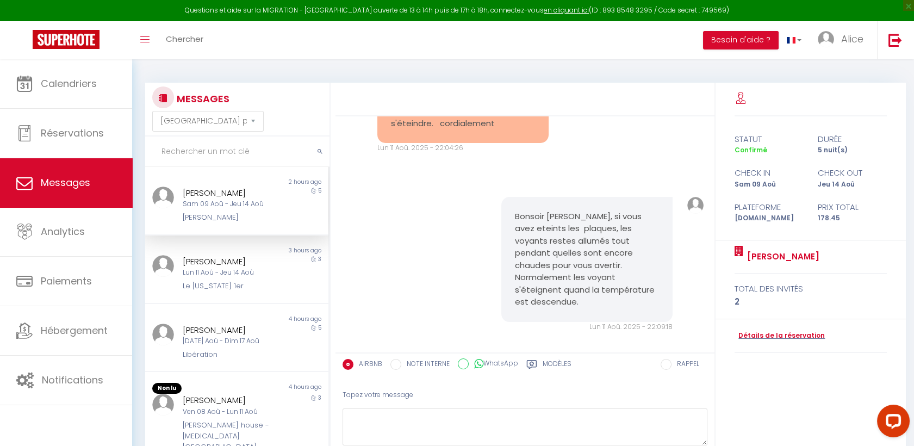 Image resolution: width=914 pixels, height=446 pixels. I want to click on div: Prix total, so click(852, 207).